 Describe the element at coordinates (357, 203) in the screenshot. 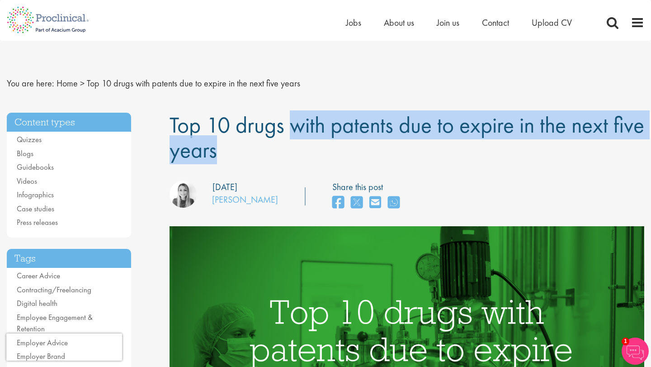

I see `a: share on twitter` at that location.